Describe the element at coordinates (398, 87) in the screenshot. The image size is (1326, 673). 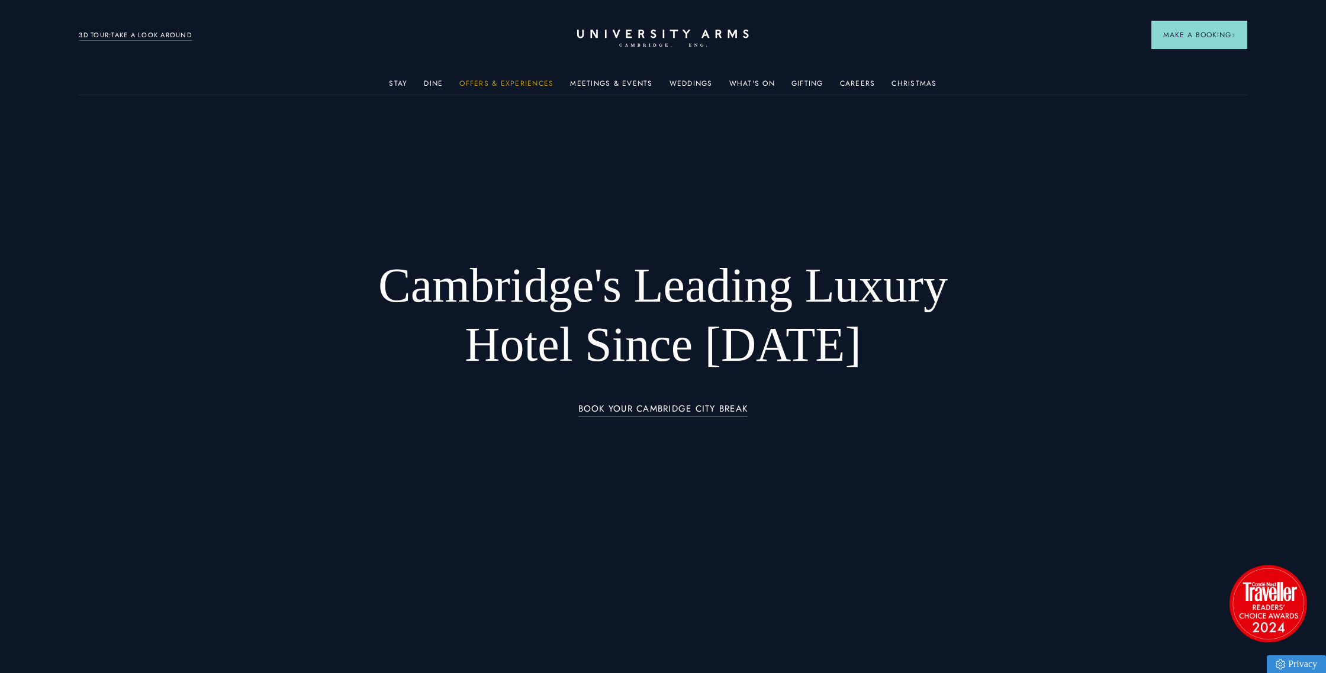
I see `a: Stay` at that location.